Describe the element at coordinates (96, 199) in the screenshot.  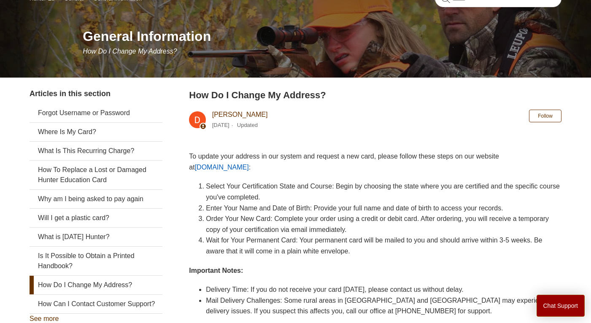
I see `a: Why am I being asked to pay again` at that location.